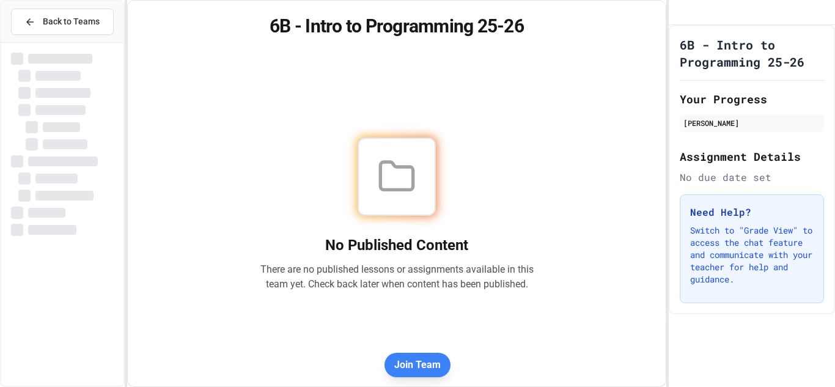 This screenshot has width=835, height=387. I want to click on h2: Assignment Details, so click(752, 157).